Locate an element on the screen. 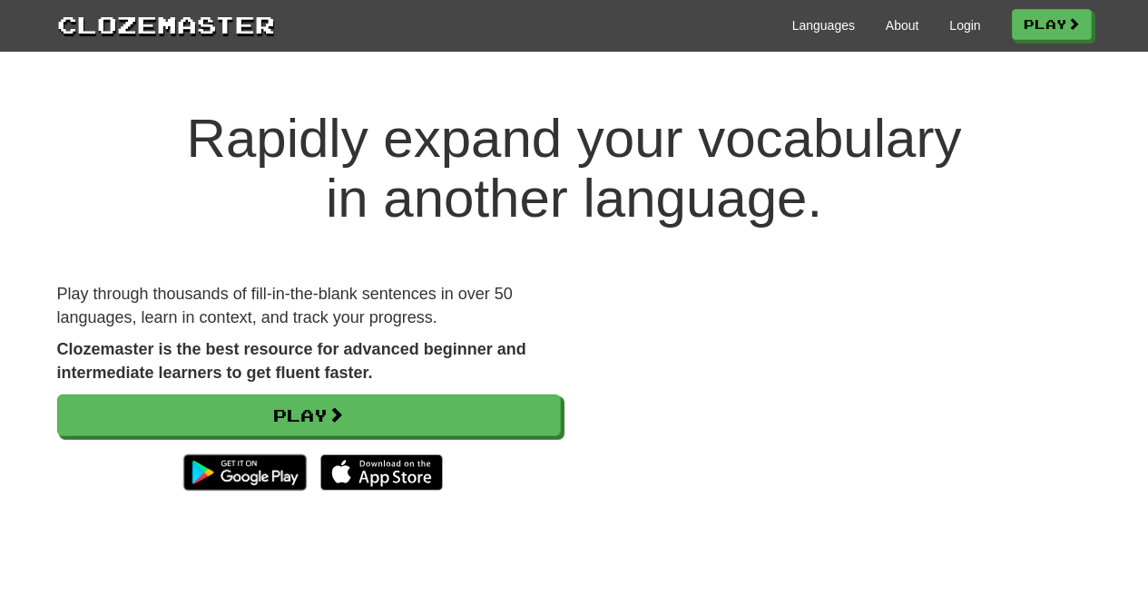 Image resolution: width=1148 pixels, height=603 pixels. strong: Clozemaster is the best resource for advanced beginner and intermediate learners to get fluent fa... is located at coordinates (291, 361).